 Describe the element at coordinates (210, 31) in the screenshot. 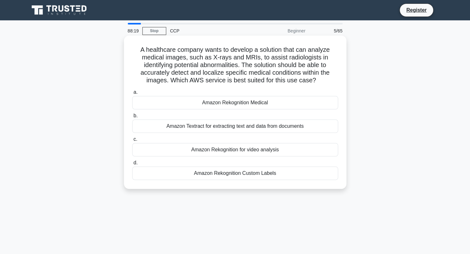

I see `div: CCP` at that location.